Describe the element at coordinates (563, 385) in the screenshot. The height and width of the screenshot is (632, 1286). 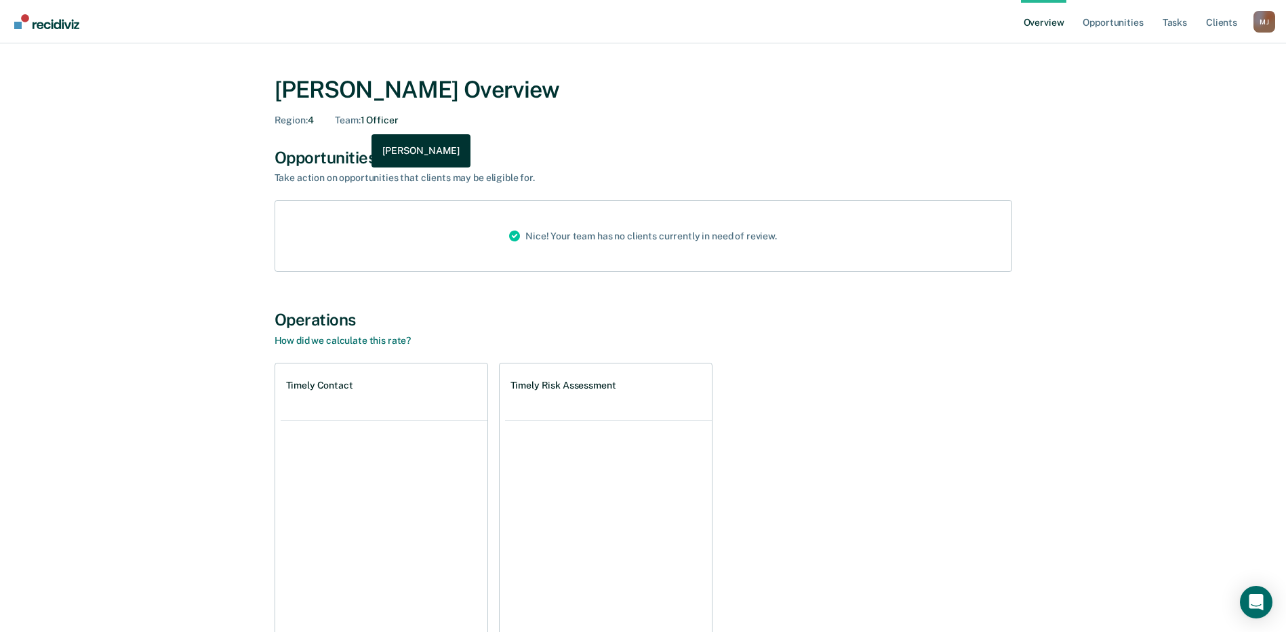
I see `h1: Timely Risk Assessment` at that location.